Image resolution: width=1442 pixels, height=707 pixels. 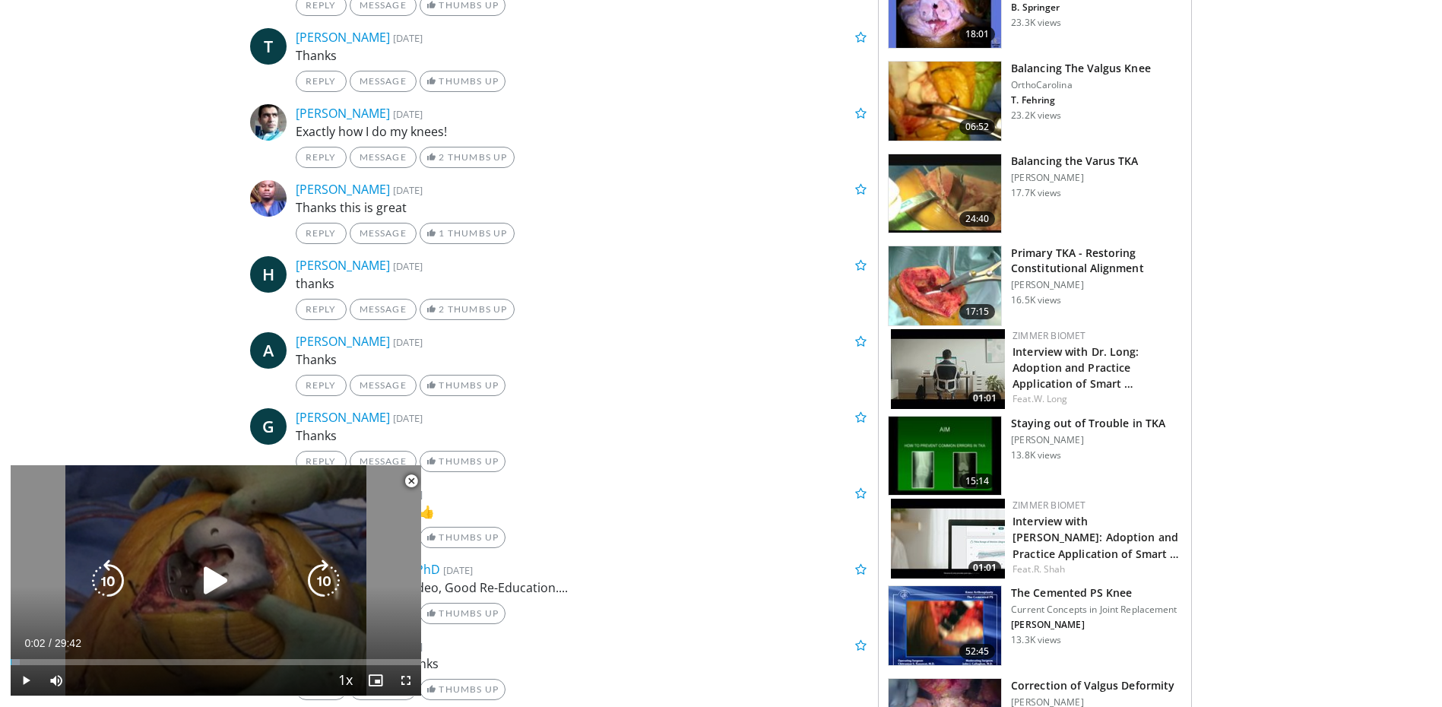 I want to click on span: T, so click(x=268, y=46).